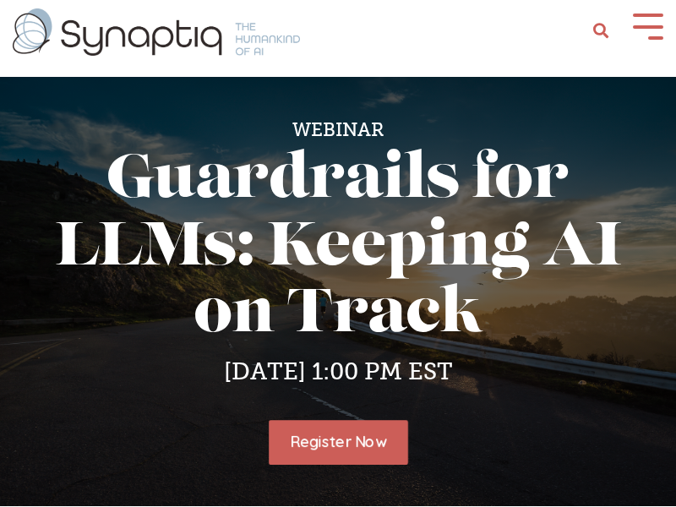 This screenshot has width=676, height=507. What do you see at coordinates (338, 130) in the screenshot?
I see `h5: Webinar` at bounding box center [338, 130].